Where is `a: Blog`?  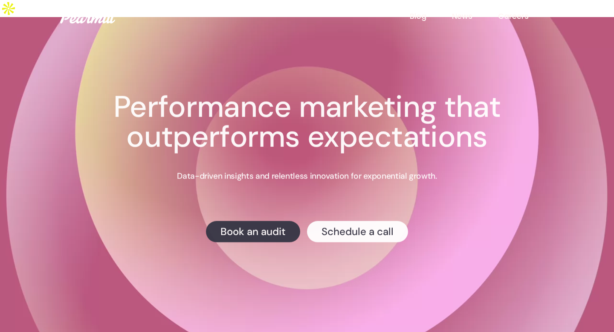 a: Blog is located at coordinates (431, 16).